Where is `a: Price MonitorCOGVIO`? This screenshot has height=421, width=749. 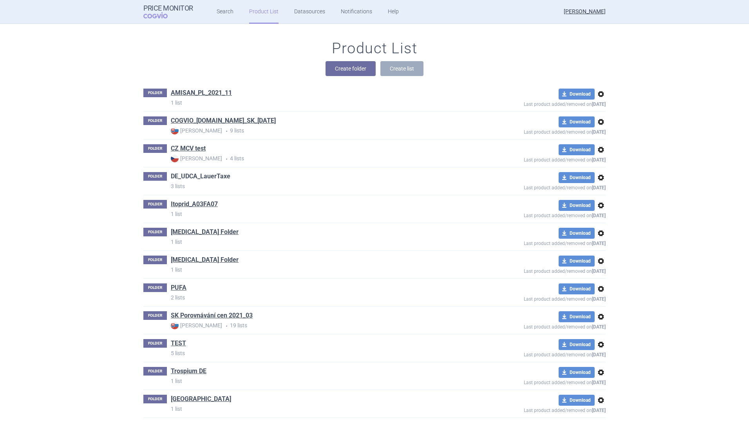
a: Price MonitorCOGVIO is located at coordinates (168, 12).